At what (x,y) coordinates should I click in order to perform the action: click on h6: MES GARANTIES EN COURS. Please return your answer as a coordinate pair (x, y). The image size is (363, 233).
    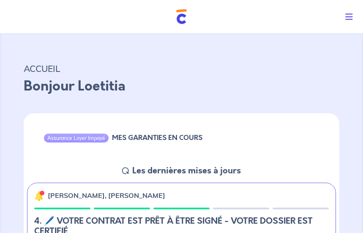
    Looking at the image, I should click on (157, 137).